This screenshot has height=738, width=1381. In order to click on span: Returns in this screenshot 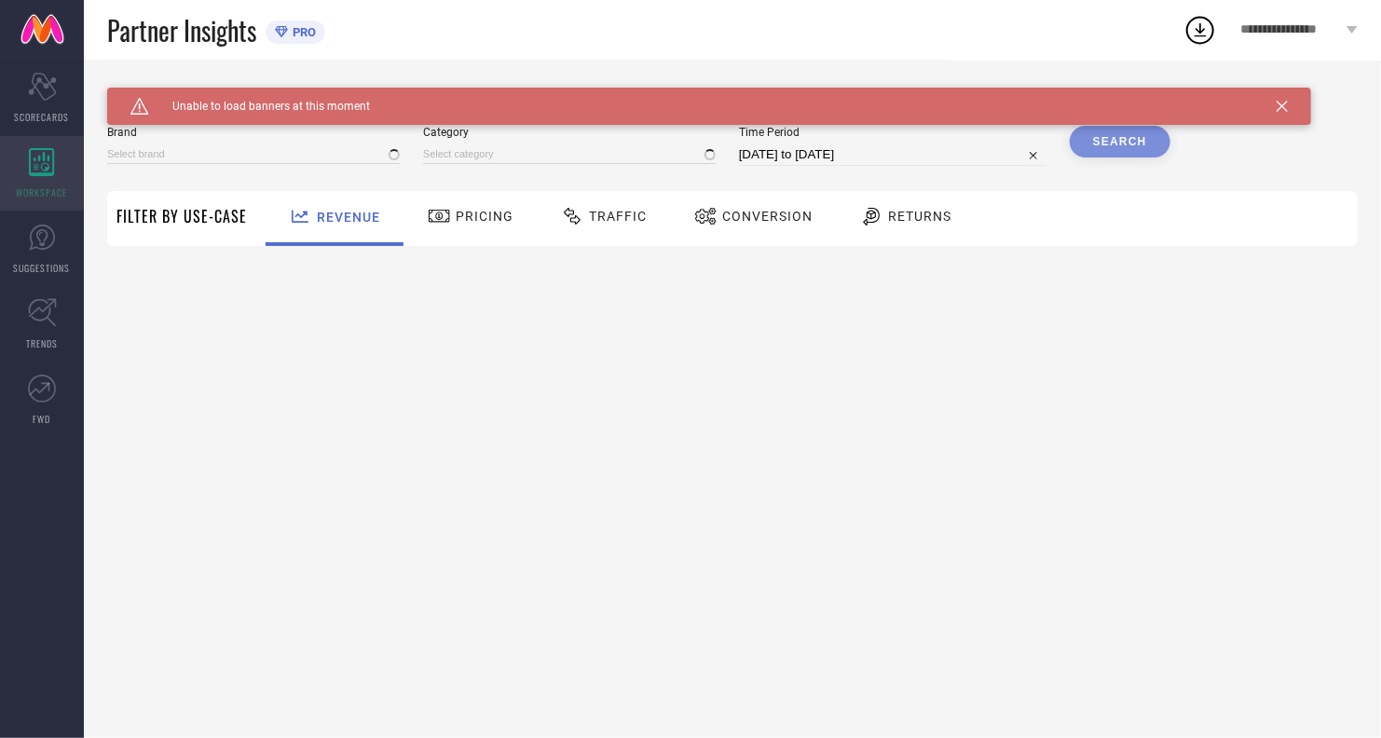, I will do `click(919, 216)`.